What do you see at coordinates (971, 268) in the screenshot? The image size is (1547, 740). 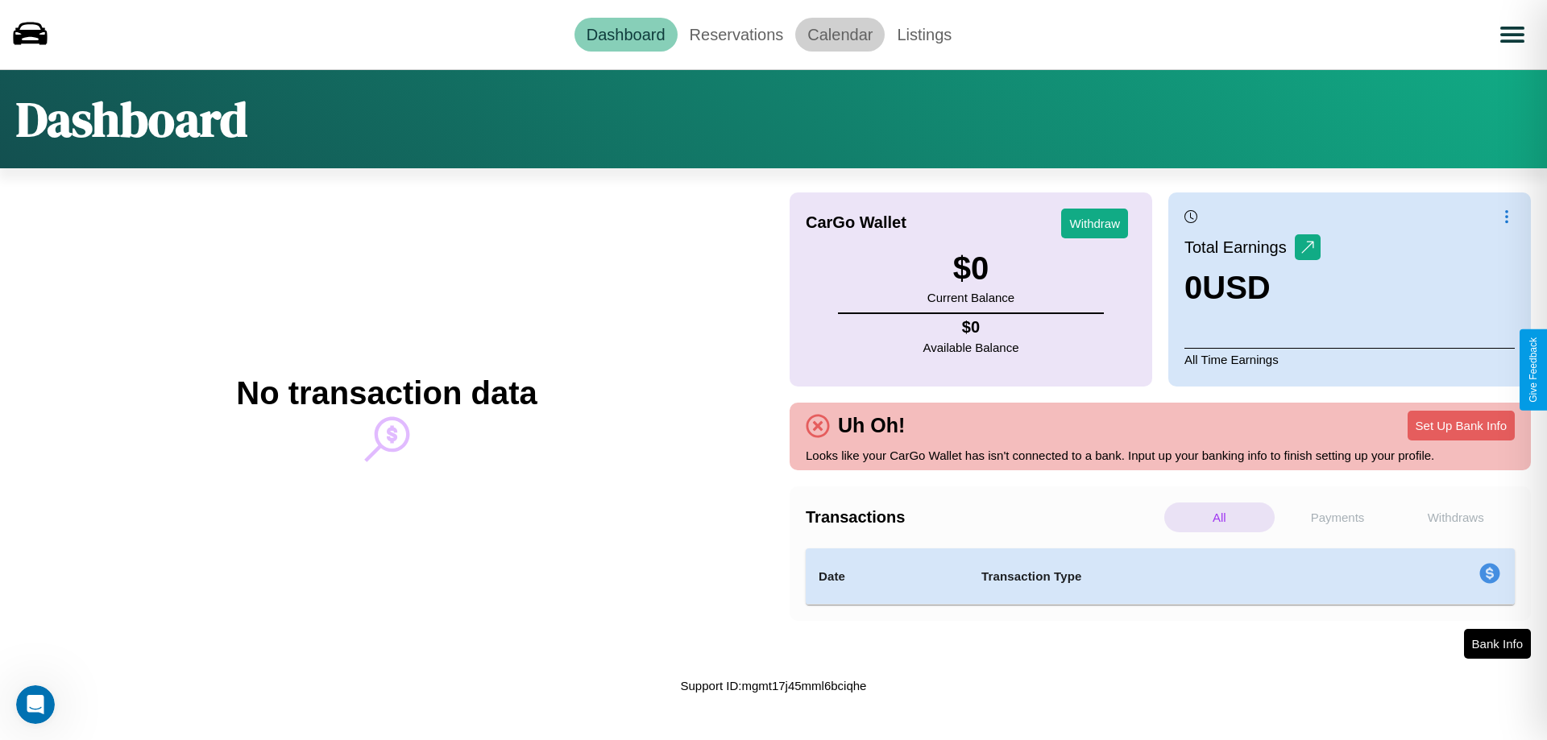 I see `h3: $ 0` at bounding box center [971, 268].